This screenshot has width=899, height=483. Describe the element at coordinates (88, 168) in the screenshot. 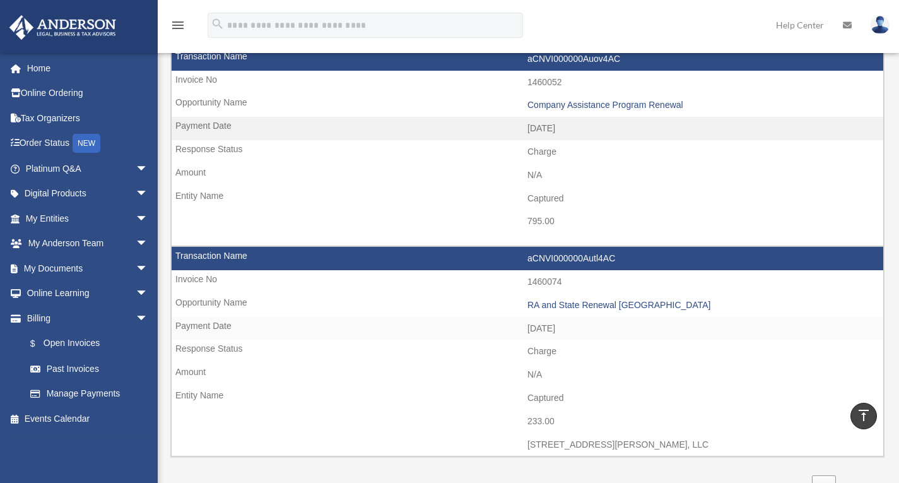

I see `a: Platinum Q&Aarrow_drop_down` at that location.